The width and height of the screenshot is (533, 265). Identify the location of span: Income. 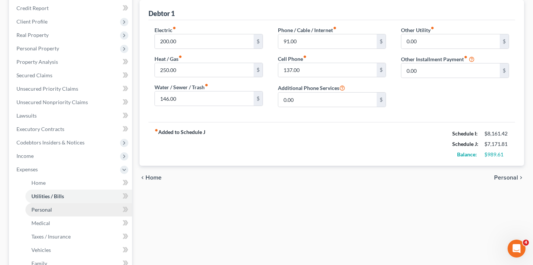
(25, 156).